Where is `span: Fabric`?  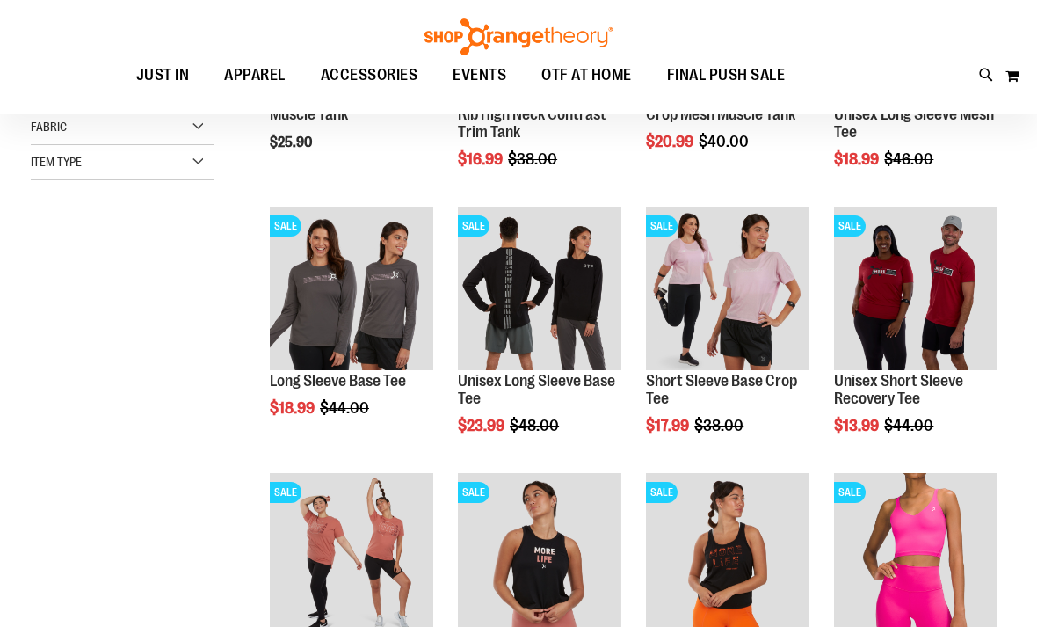
span: Fabric is located at coordinates (48, 127).